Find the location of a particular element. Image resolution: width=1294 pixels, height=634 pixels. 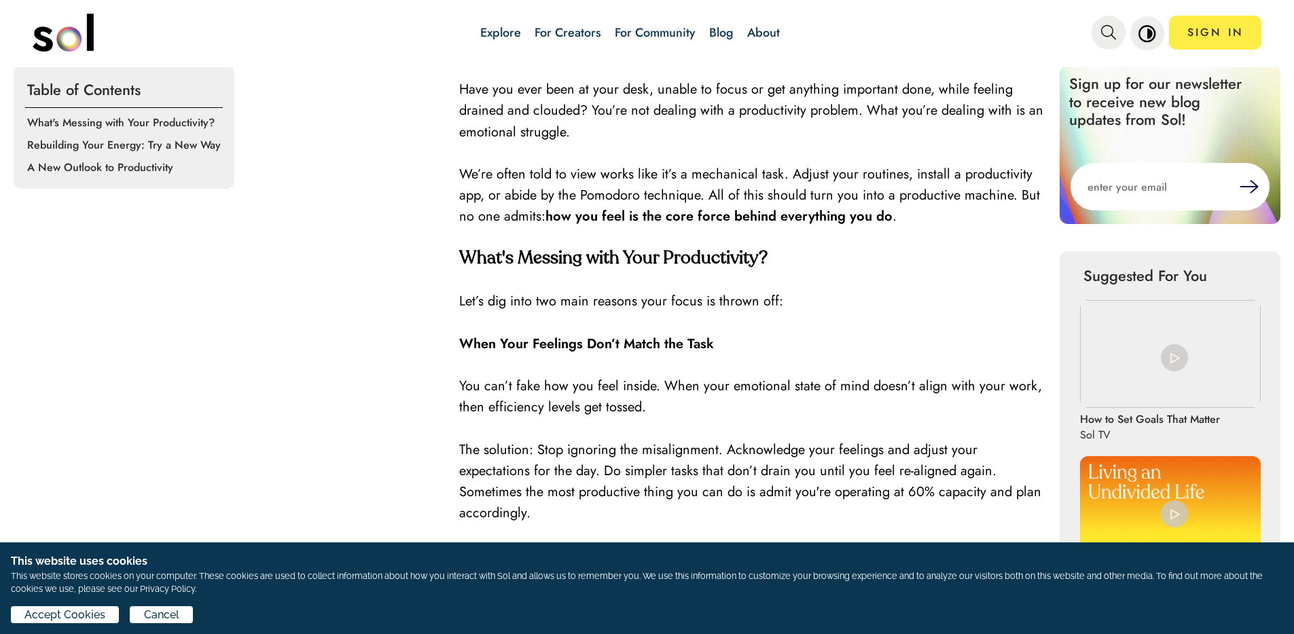

span: Accept Cookies is located at coordinates (65, 615).